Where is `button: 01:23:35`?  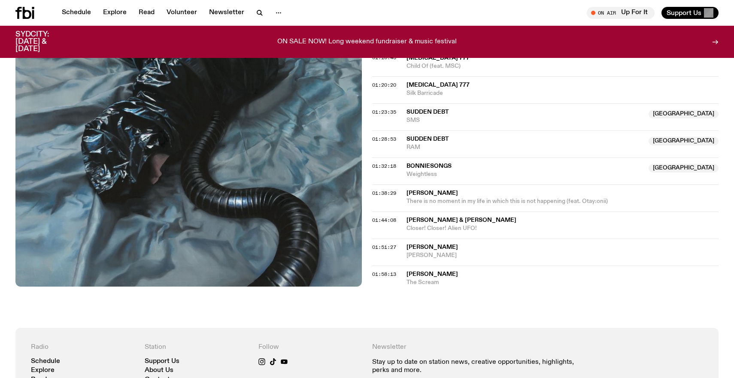
button: 01:23:35 is located at coordinates (384, 112).